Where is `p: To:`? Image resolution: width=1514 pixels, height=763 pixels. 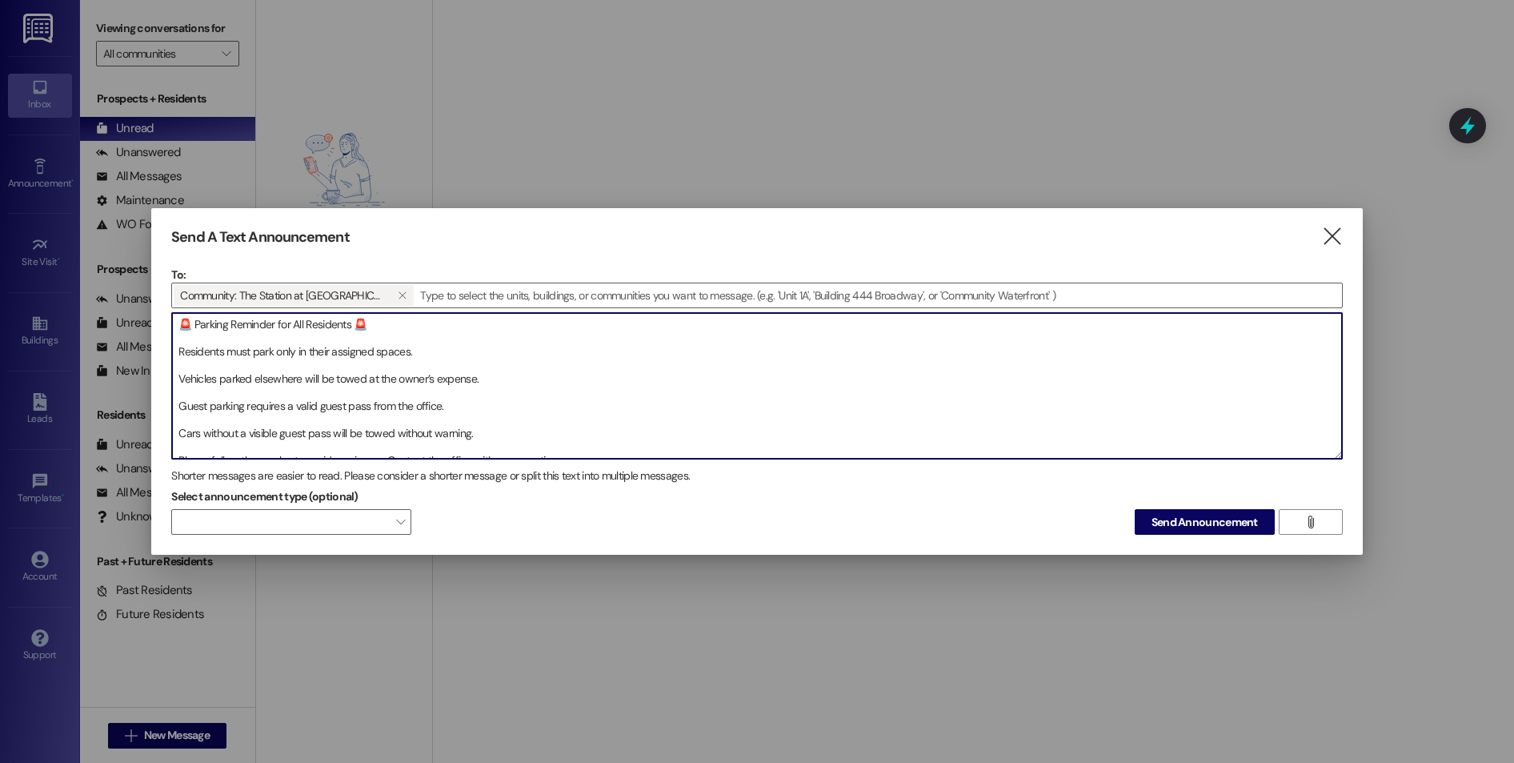 p: To: is located at coordinates (757, 274).